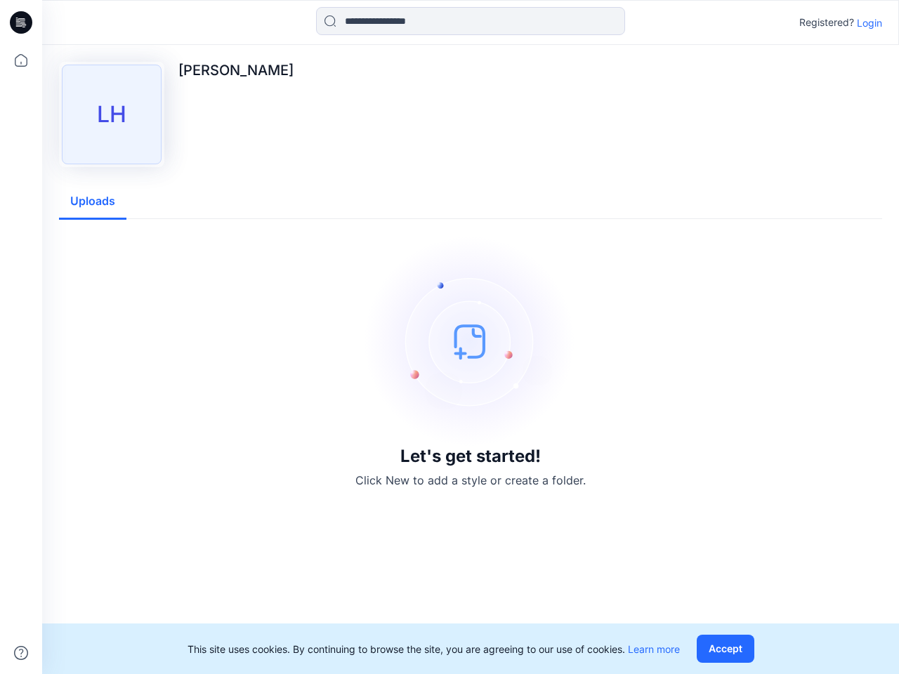 Image resolution: width=899 pixels, height=674 pixels. What do you see at coordinates (433, 649) in the screenshot?
I see `p: This site uses cookies. By continuing to browse the site, you are agreeing to our use of cookies.` at bounding box center [433, 649].